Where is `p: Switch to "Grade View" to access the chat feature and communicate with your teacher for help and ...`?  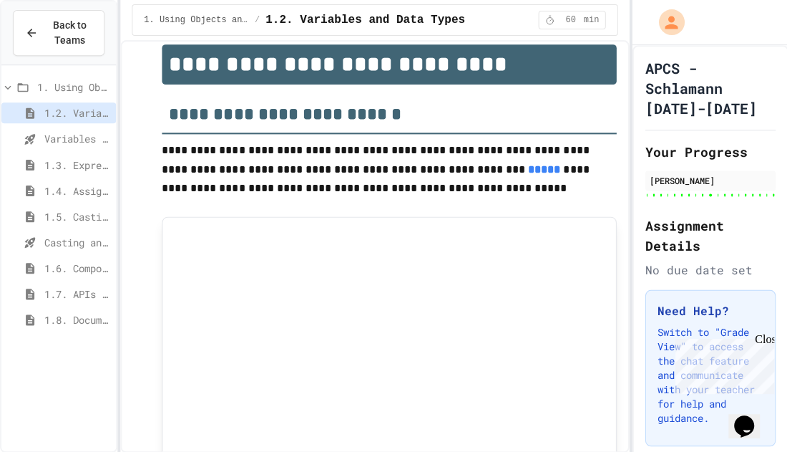 p: Switch to "Grade View" to access the chat feature and communicate with your teacher for help and ... is located at coordinates (709, 374).